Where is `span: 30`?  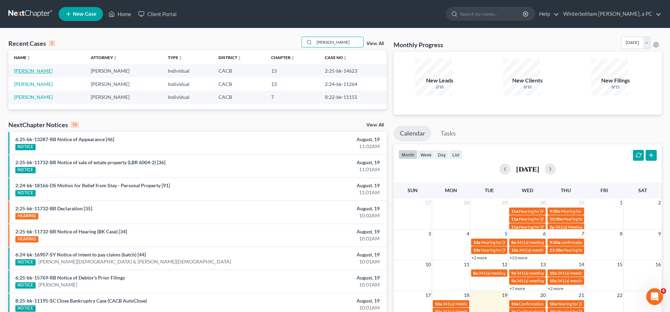
span: 30 is located at coordinates (543, 202).